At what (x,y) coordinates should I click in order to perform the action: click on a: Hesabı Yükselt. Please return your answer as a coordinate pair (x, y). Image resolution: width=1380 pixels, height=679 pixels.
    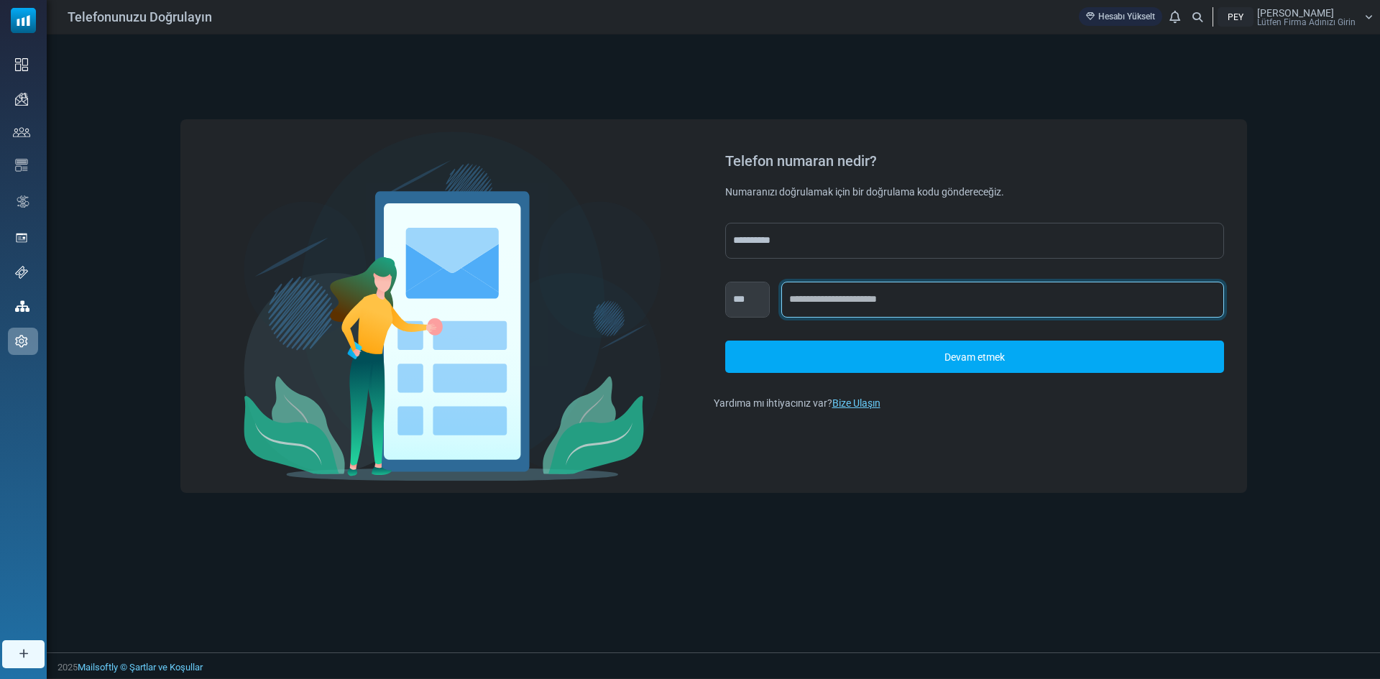
    Looking at the image, I should click on (1120, 17).